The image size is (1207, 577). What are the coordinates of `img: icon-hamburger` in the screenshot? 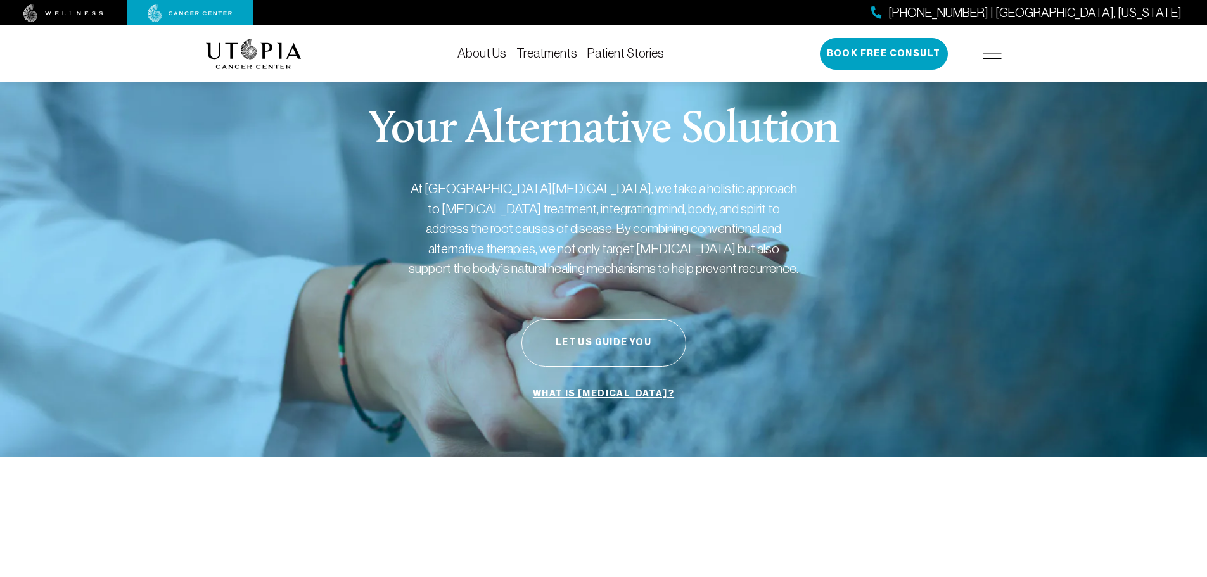 It's located at (992, 54).